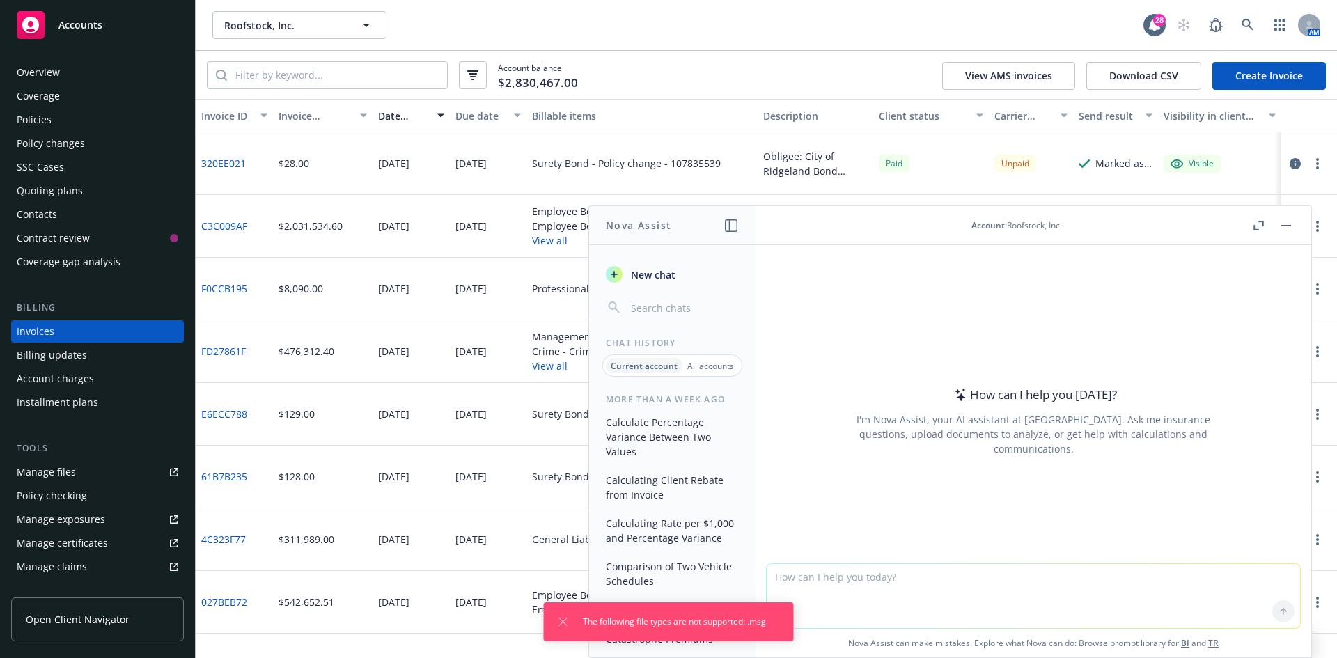 This screenshot has width=1337, height=658. What do you see at coordinates (284, 25) in the screenshot?
I see `span: Roofstock, Inc.` at bounding box center [284, 25].